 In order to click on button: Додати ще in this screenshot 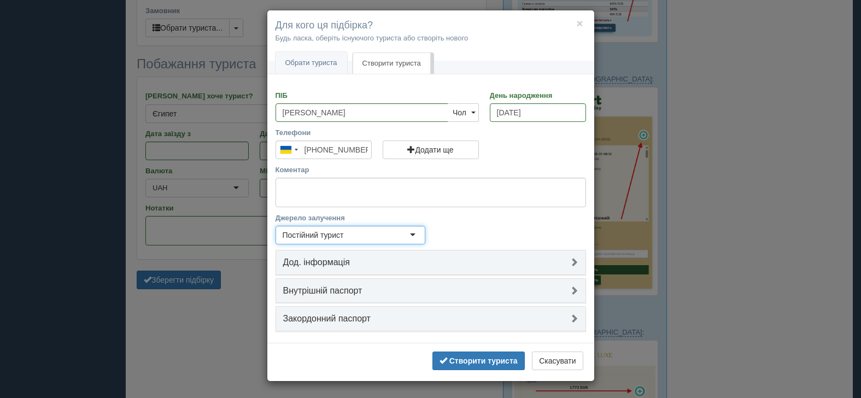, I will do `click(431, 150)`.